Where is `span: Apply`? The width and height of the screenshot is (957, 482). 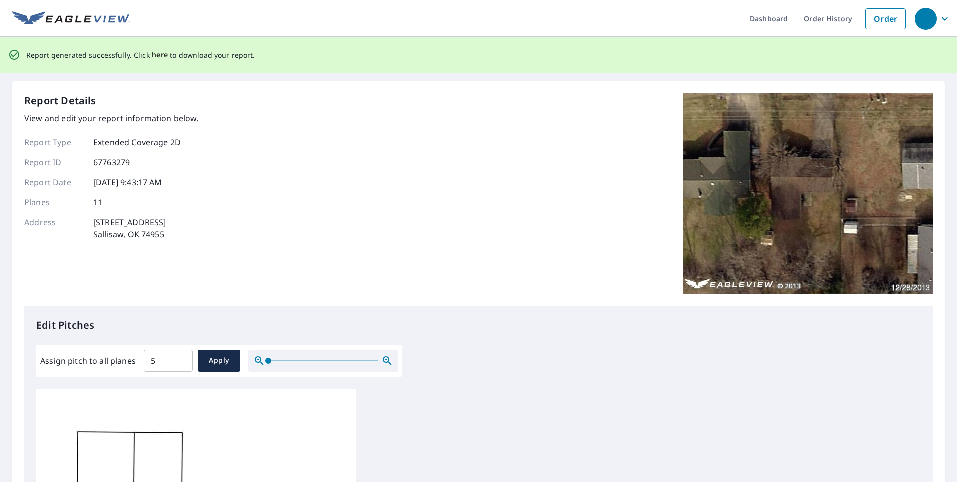
span: Apply is located at coordinates (219, 360).